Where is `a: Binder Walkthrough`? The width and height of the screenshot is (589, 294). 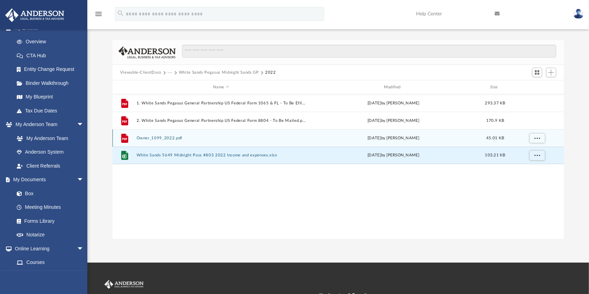
a: Binder Walkthrough is located at coordinates (52, 83).